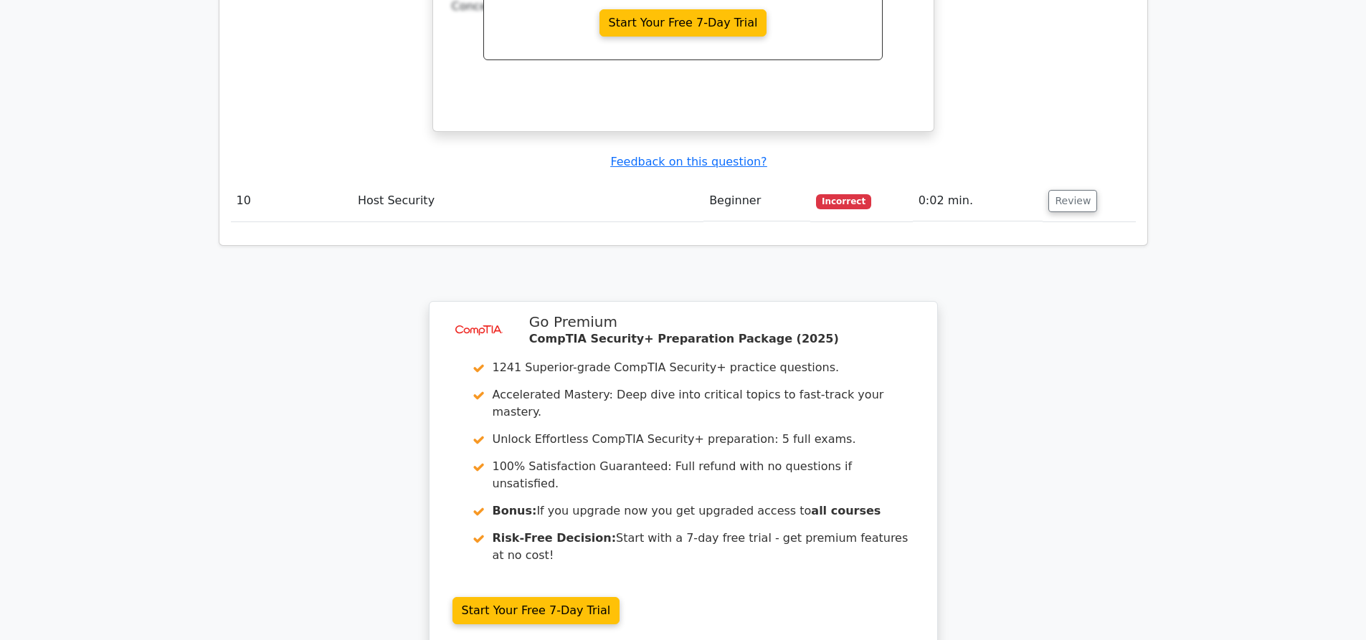 Image resolution: width=1366 pixels, height=640 pixels. What do you see at coordinates (291, 201) in the screenshot?
I see `td: 10` at bounding box center [291, 201].